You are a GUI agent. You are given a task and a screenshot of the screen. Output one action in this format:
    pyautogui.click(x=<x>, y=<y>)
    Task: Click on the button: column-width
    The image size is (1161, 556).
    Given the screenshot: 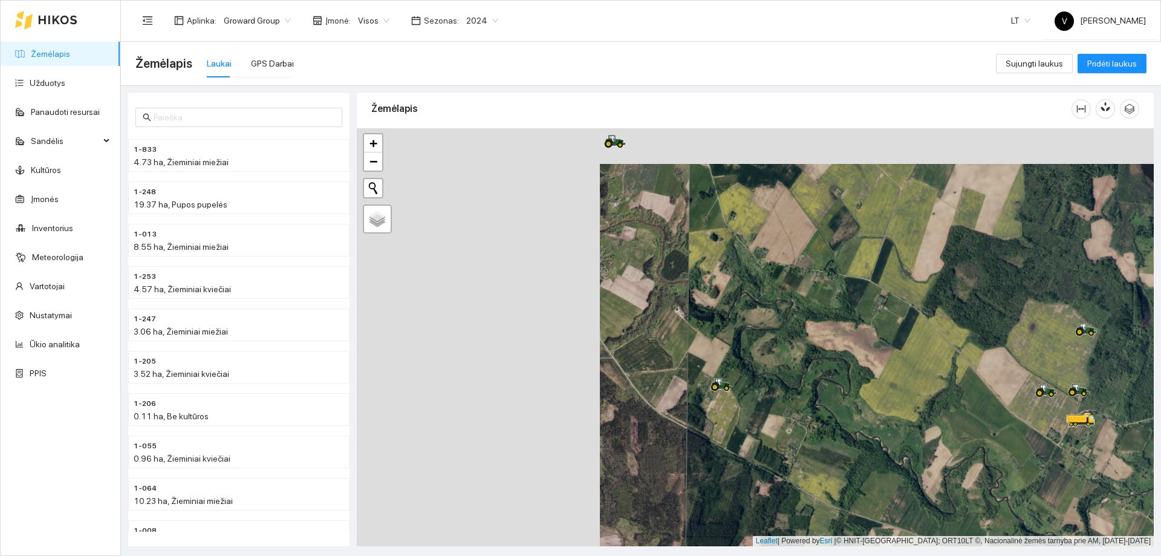 What is the action you would take?
    pyautogui.click(x=1081, y=109)
    